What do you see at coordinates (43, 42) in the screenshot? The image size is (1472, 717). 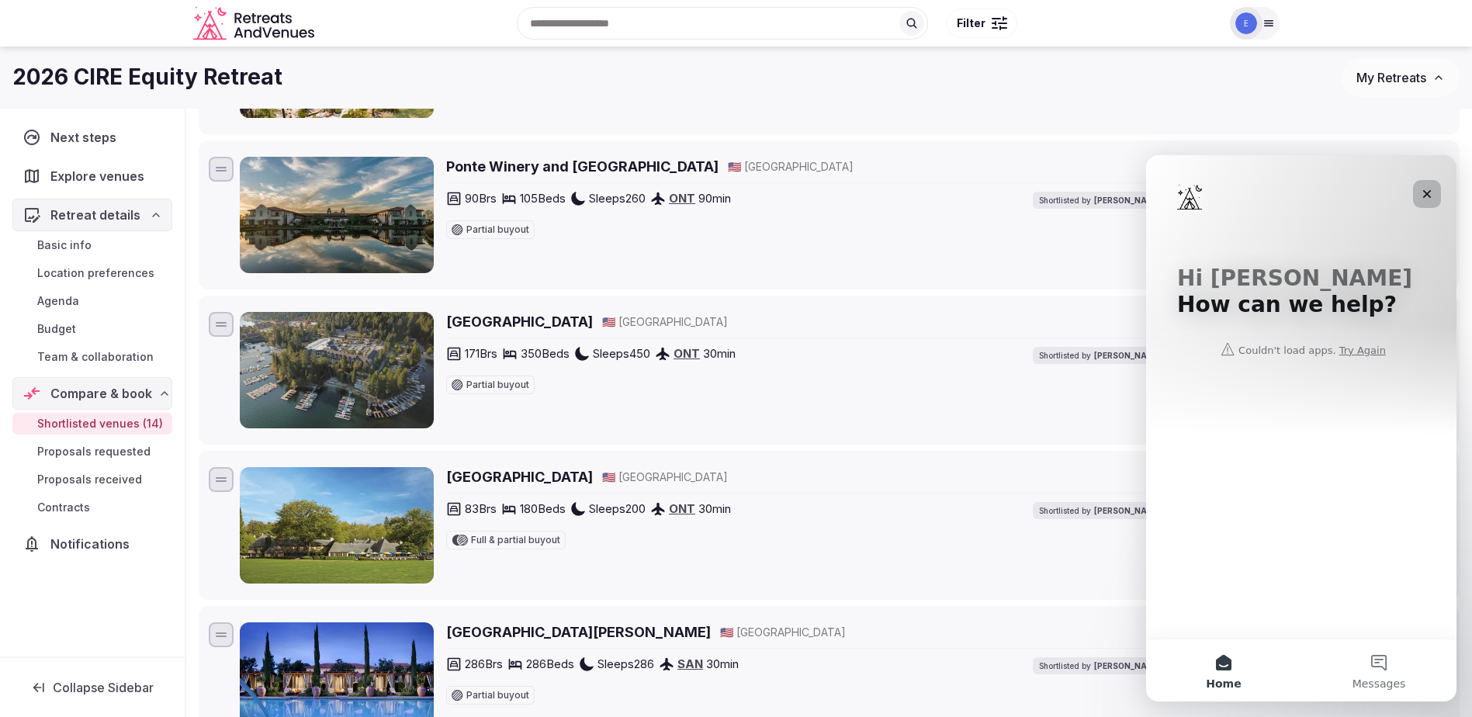 I see `img: logo` at bounding box center [43, 42].